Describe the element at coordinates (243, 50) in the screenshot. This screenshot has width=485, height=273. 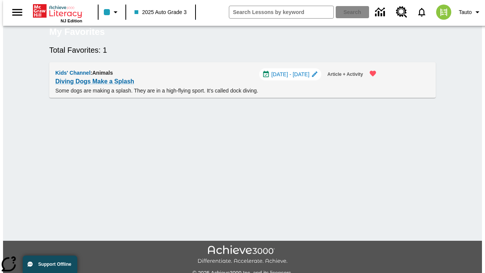
I see `h6: Total Favorites: 1` at that location.